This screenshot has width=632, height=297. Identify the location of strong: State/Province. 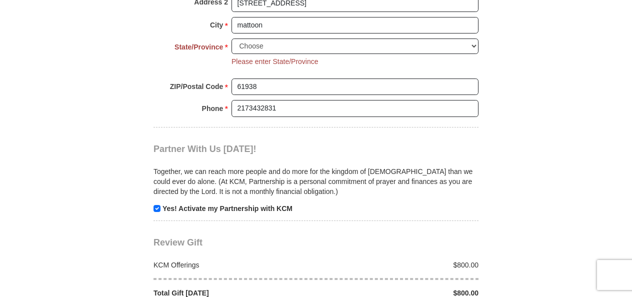
(199, 47).